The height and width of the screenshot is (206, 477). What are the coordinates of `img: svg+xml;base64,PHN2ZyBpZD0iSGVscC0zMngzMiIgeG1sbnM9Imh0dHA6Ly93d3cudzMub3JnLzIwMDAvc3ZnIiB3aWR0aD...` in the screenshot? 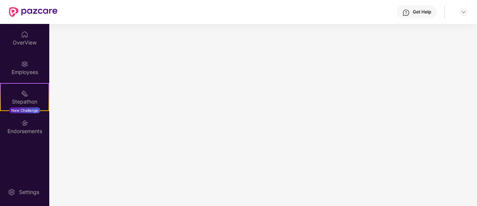 It's located at (406, 13).